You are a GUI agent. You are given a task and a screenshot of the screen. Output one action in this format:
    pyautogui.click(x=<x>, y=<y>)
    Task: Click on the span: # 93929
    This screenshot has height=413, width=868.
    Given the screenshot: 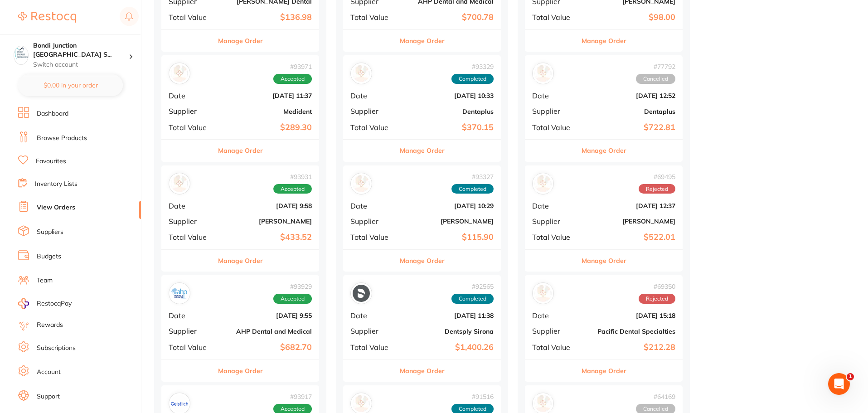 What is the action you would take?
    pyautogui.click(x=292, y=286)
    